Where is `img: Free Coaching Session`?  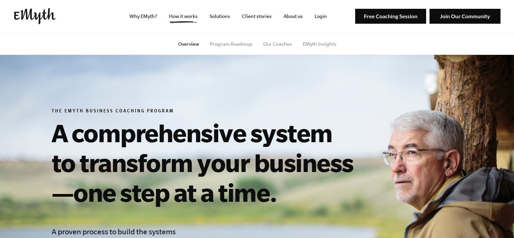 img: Free Coaching Session is located at coordinates (391, 16).